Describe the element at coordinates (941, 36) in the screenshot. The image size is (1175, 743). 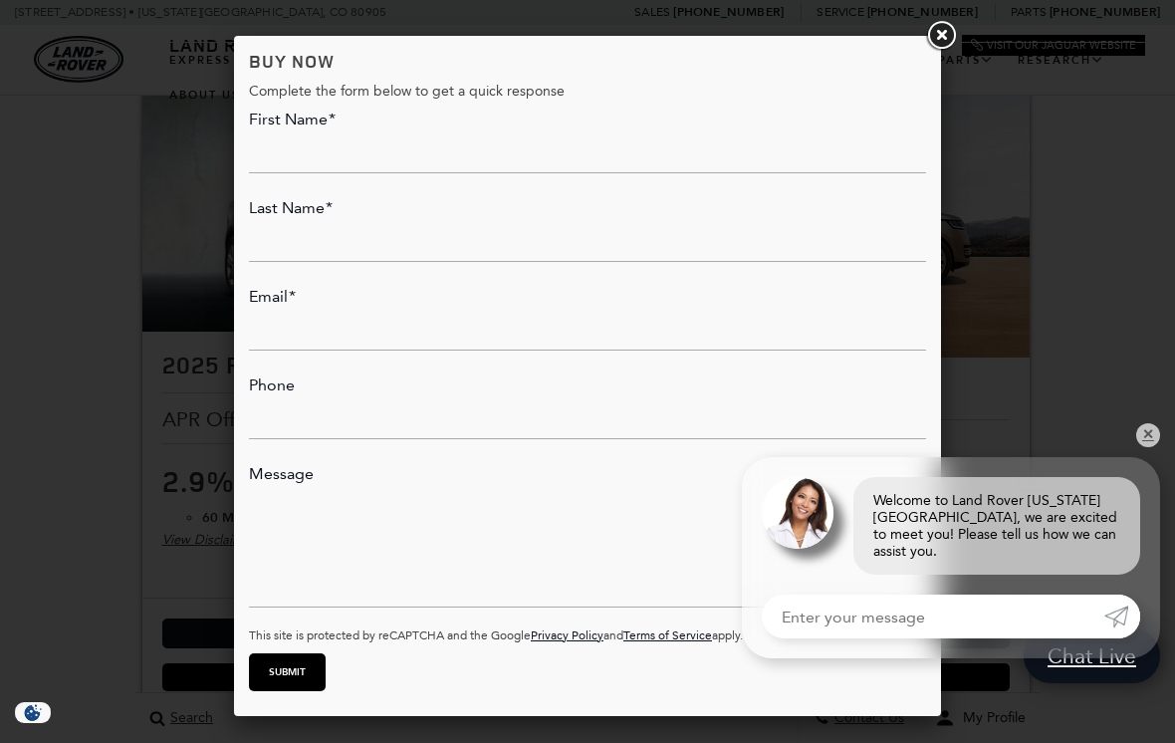
I see `a: Close` at that location.